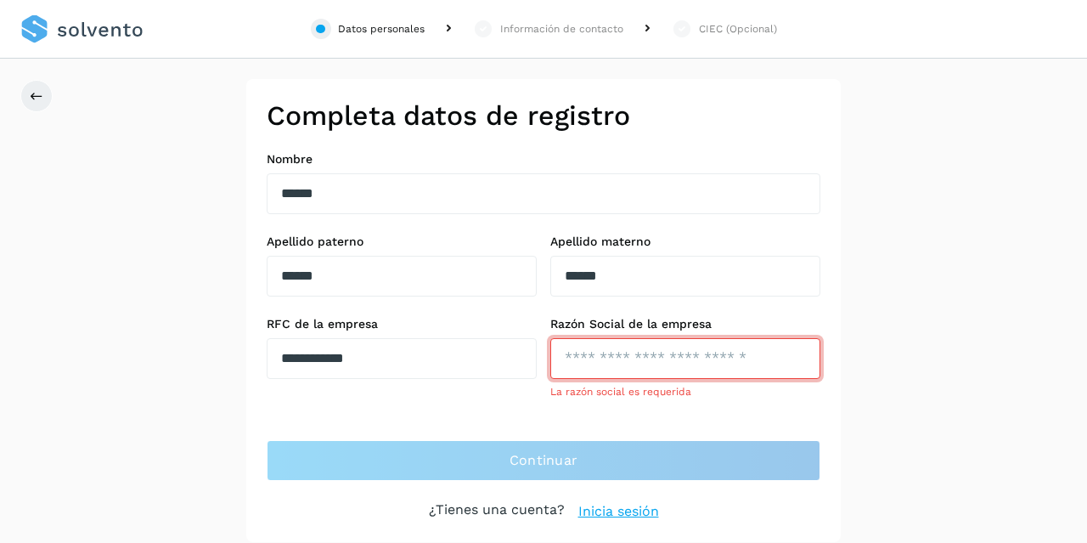 Image resolution: width=1087 pixels, height=543 pixels. Describe the element at coordinates (738, 29) in the screenshot. I see `div: CIEC (Opcional)` at that location.